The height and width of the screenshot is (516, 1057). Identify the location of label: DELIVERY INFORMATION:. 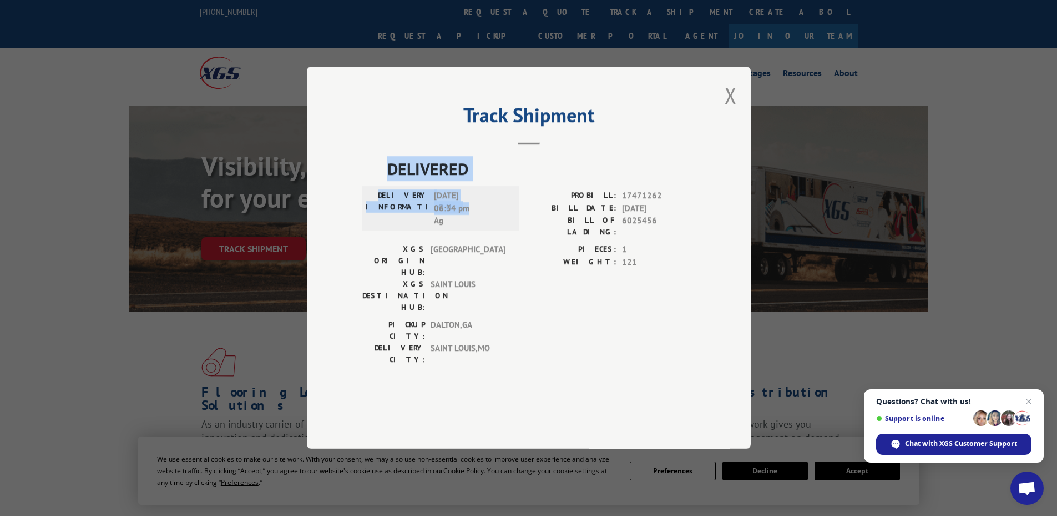
(397, 209).